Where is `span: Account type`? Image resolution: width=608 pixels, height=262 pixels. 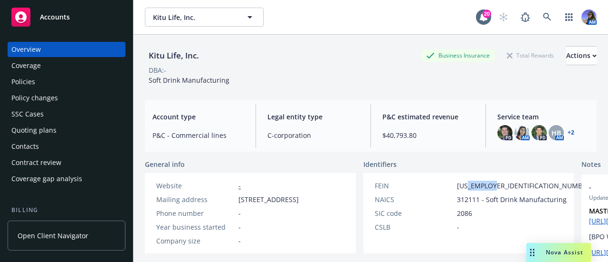
span: Account type is located at coordinates (198, 116).